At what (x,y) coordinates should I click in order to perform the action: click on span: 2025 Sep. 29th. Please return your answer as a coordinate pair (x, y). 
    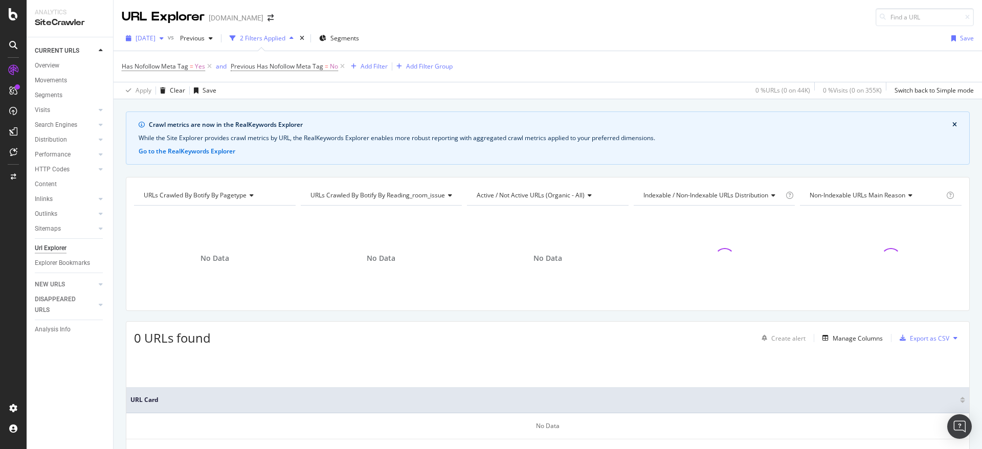
    Looking at the image, I should click on (145, 38).